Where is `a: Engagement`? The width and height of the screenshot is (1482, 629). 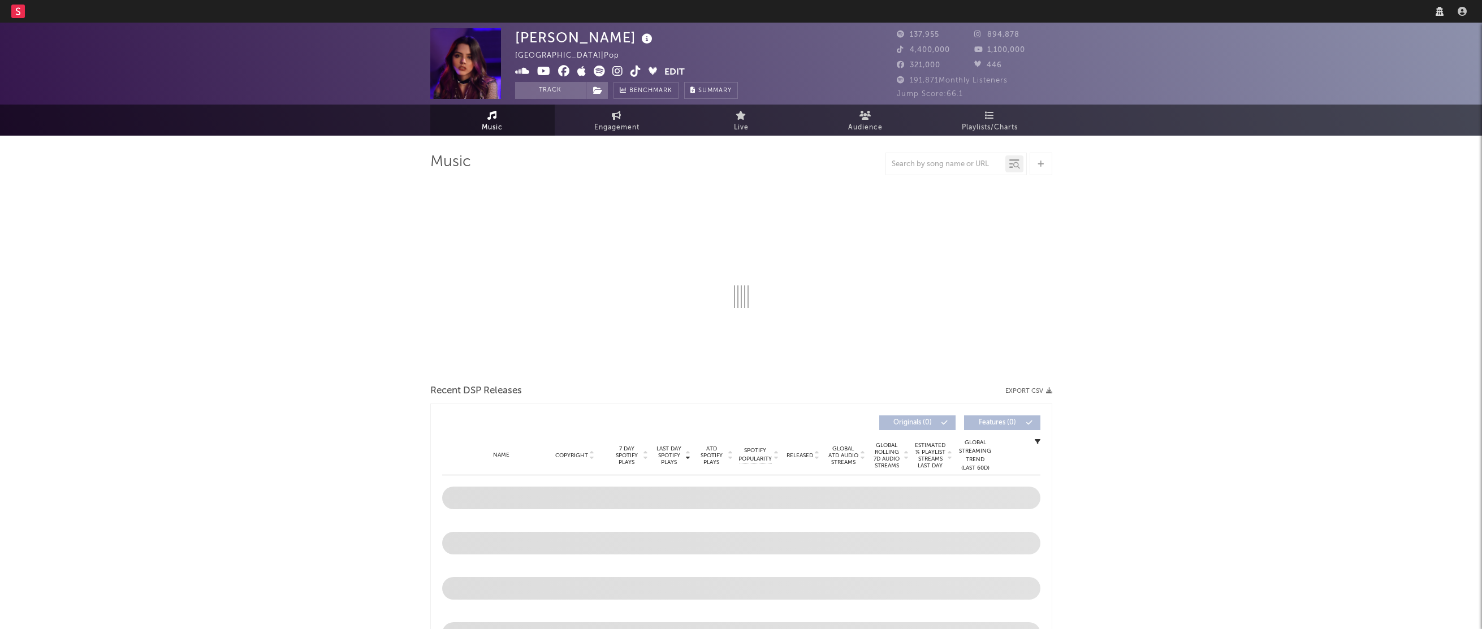
a: Engagement is located at coordinates (617, 120).